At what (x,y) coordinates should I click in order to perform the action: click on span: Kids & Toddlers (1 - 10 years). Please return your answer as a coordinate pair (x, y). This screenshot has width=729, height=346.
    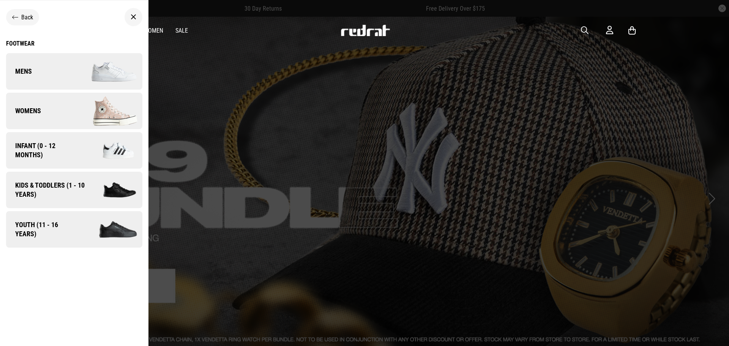
    Looking at the image, I should click on (47, 190).